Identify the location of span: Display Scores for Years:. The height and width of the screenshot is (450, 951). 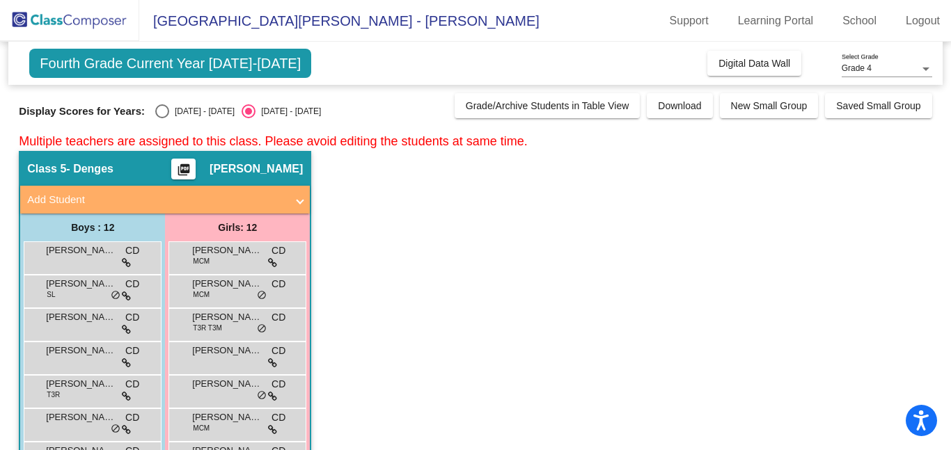
(81, 111).